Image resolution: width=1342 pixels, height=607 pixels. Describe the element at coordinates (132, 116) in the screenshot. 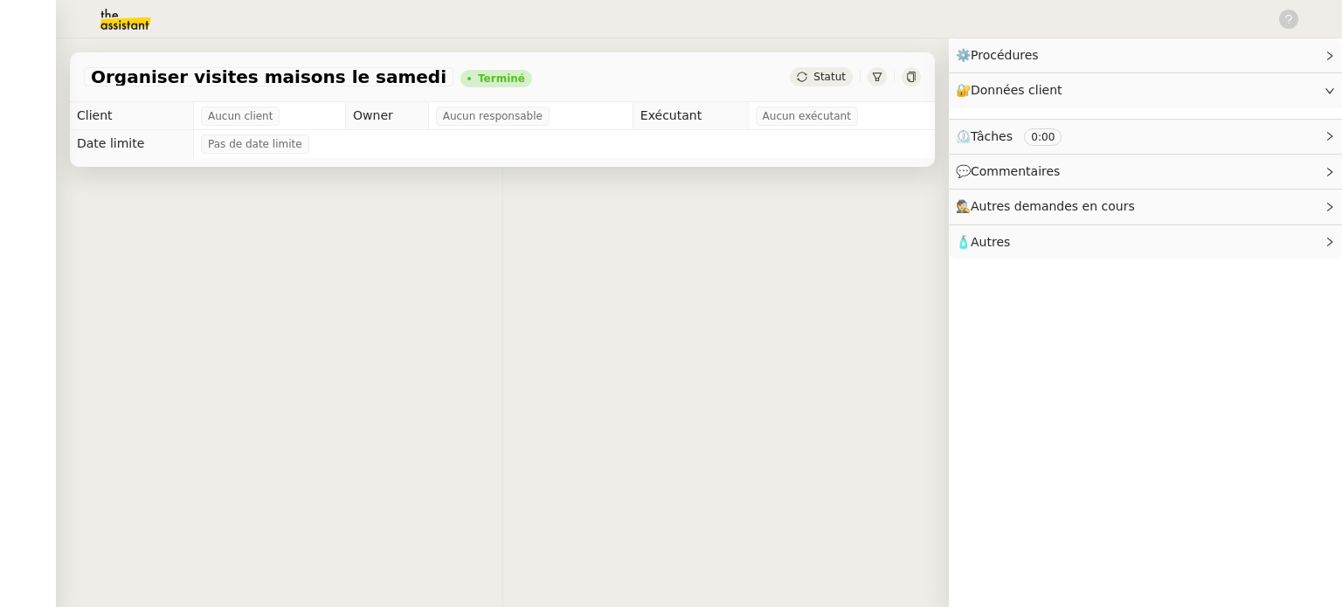

I see `td: Client` at that location.